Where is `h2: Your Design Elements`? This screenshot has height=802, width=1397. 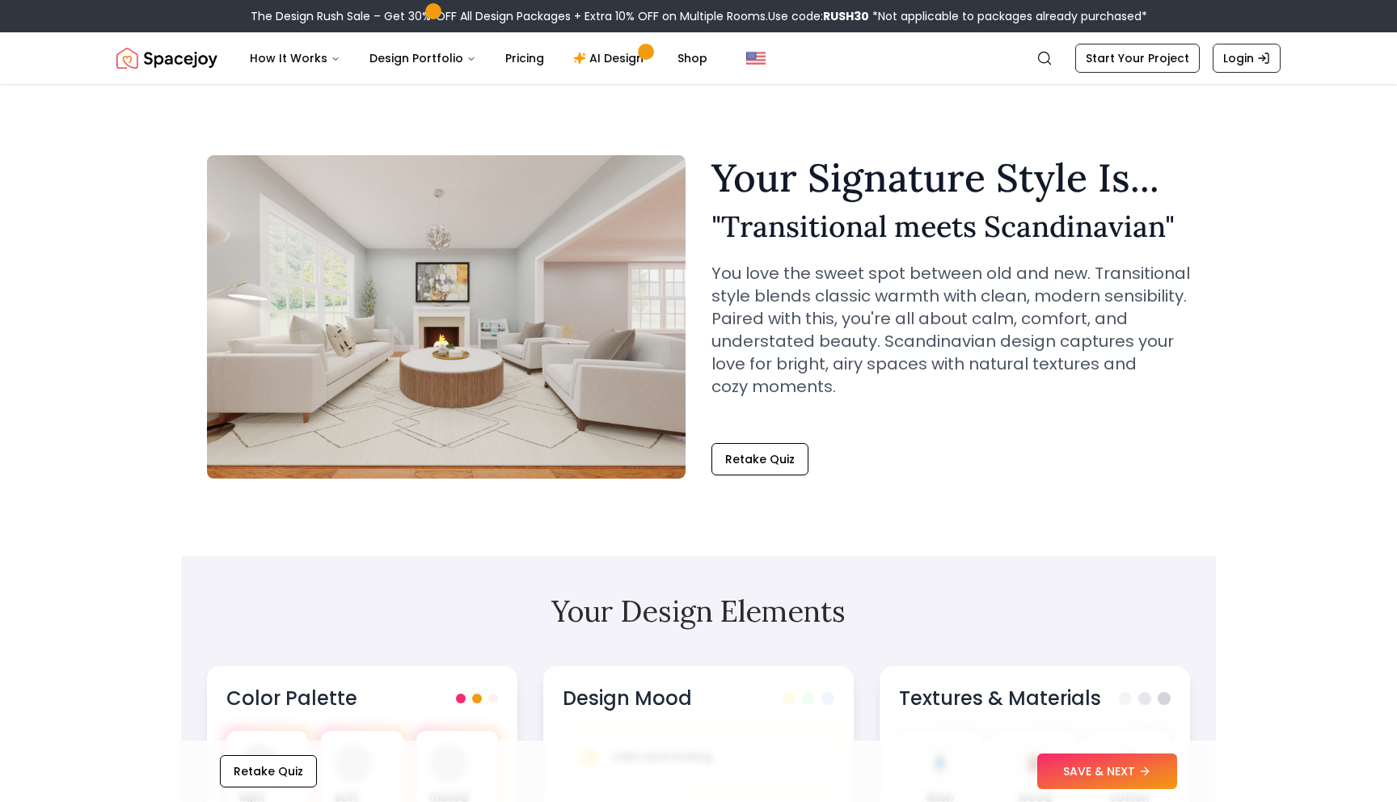 h2: Your Design Elements is located at coordinates (699, 611).